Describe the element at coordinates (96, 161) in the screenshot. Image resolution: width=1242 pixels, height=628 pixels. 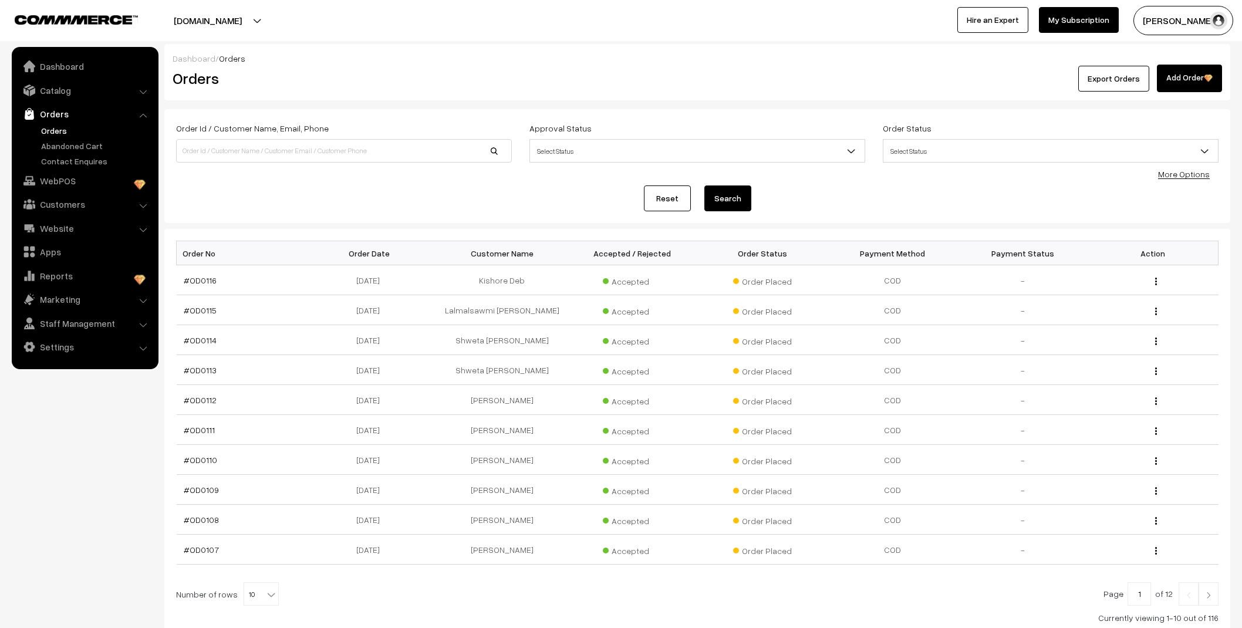
I see `a: Contact Enquires` at that location.